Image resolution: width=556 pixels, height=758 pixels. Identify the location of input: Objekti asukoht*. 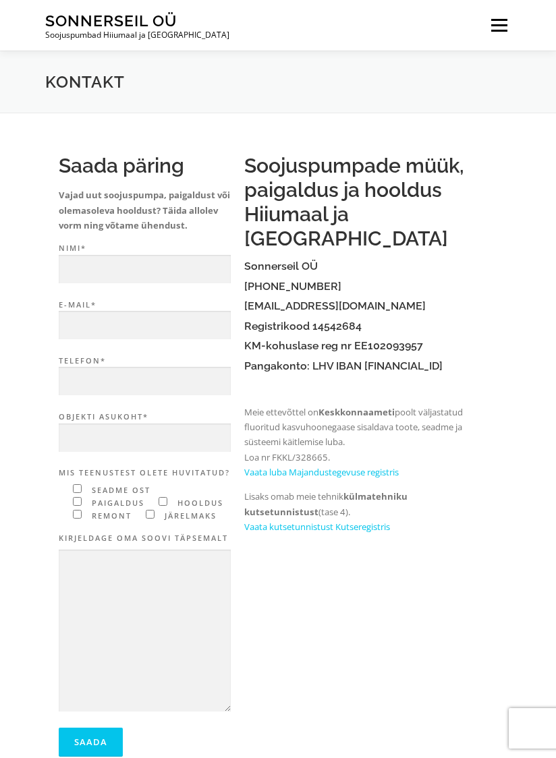
(144, 438).